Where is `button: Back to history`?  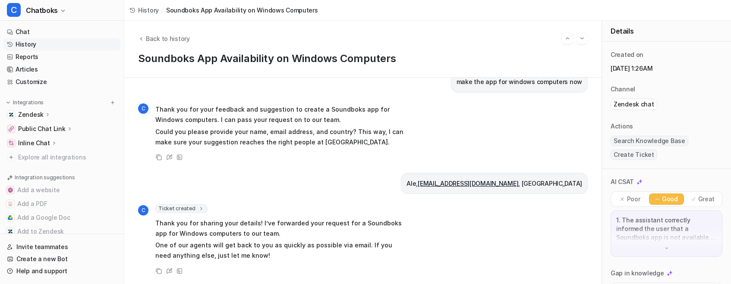
button: Back to history is located at coordinates (164, 38).